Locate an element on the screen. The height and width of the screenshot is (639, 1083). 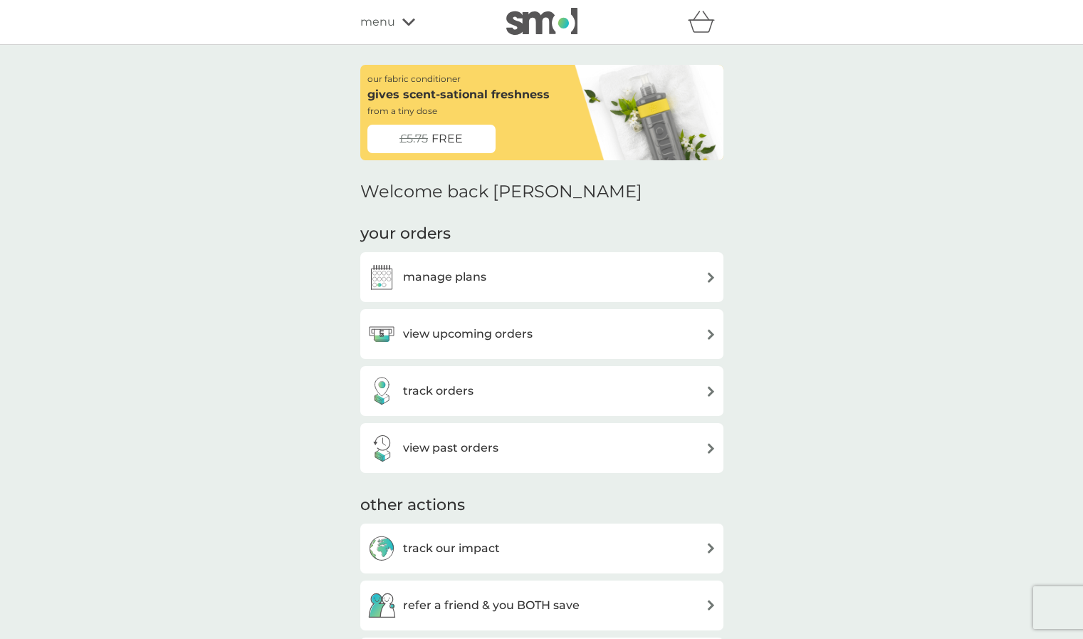
img: smol is located at coordinates (542, 21).